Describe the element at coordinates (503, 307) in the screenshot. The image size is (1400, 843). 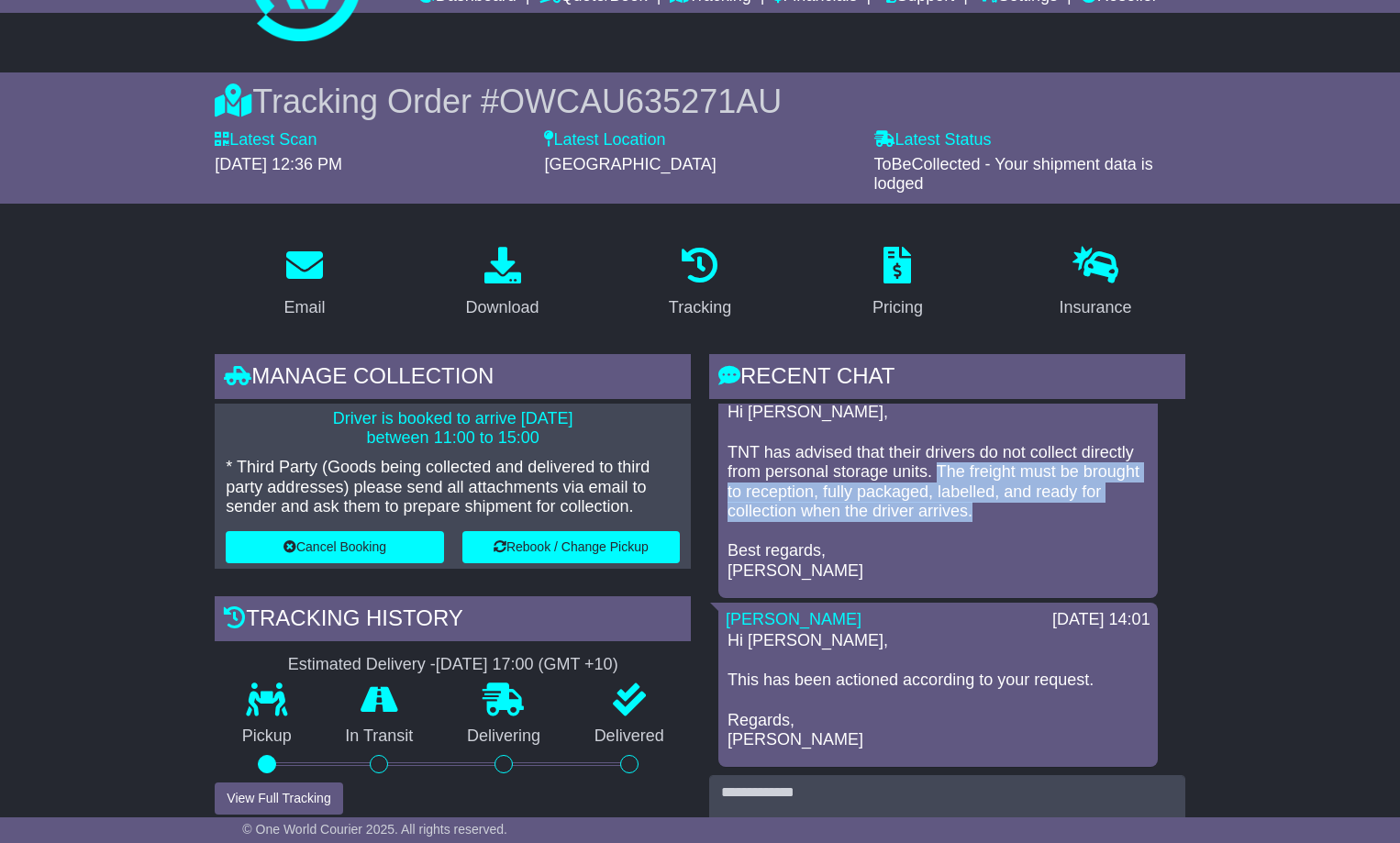
I see `div: Download` at that location.